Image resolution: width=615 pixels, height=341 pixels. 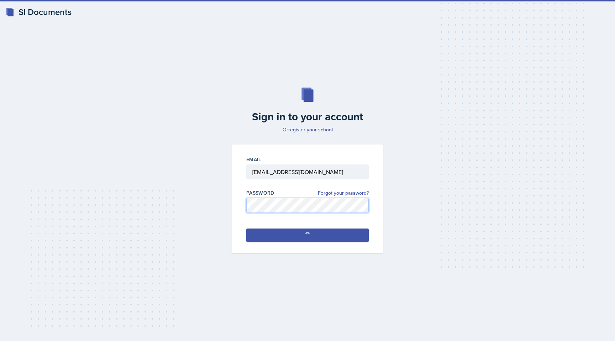 I want to click on p: Or, so click(x=308, y=130).